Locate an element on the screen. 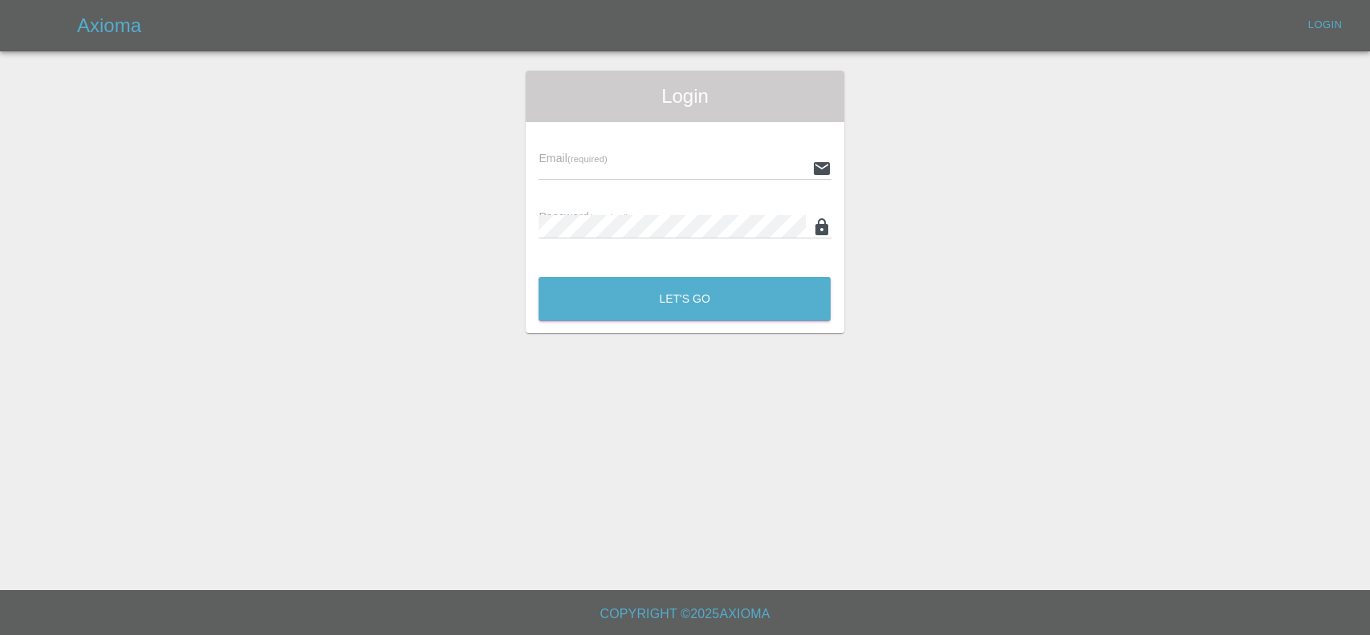 The image size is (1370, 635). a: Login is located at coordinates (1325, 25).